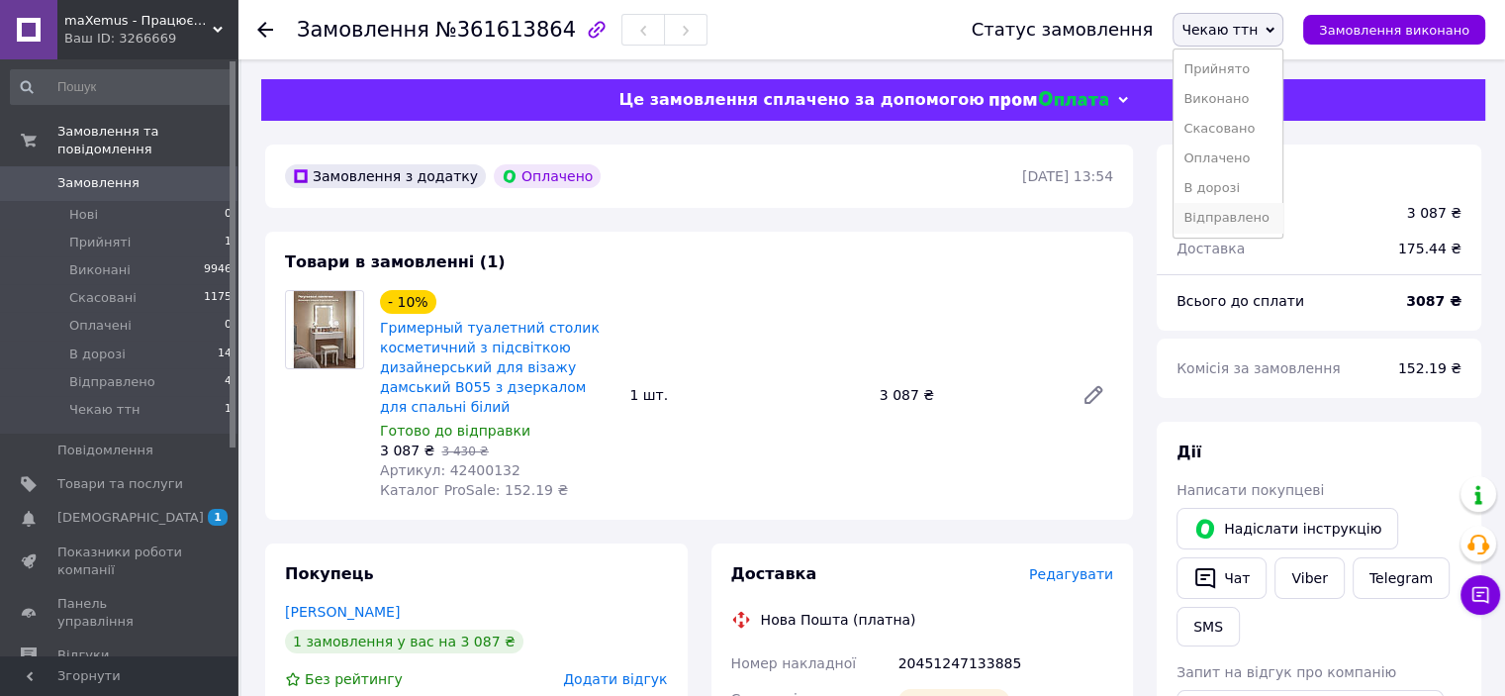 The image size is (1505, 696). What do you see at coordinates (1005, 663) in the screenshot?
I see `div: 20451247133885` at bounding box center [1005, 663].